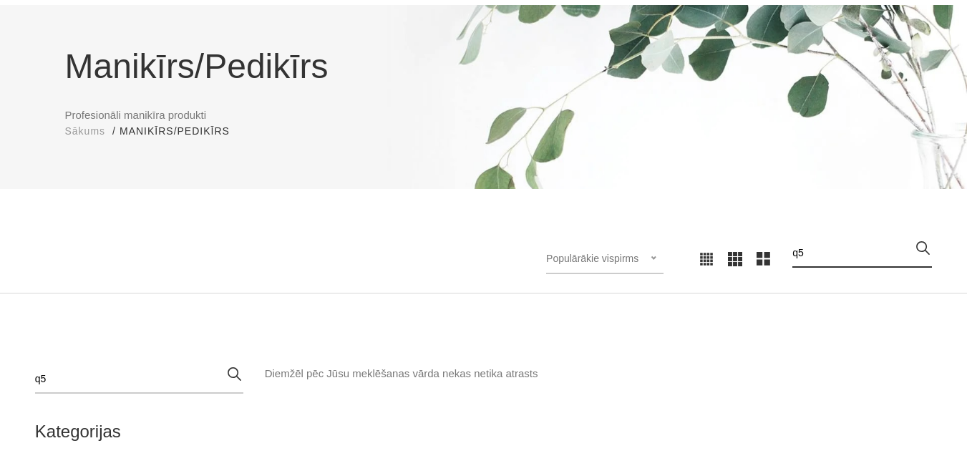  Describe the element at coordinates (182, 131) in the screenshot. I see `li: Manikīrs/Pedikīrs` at that location.